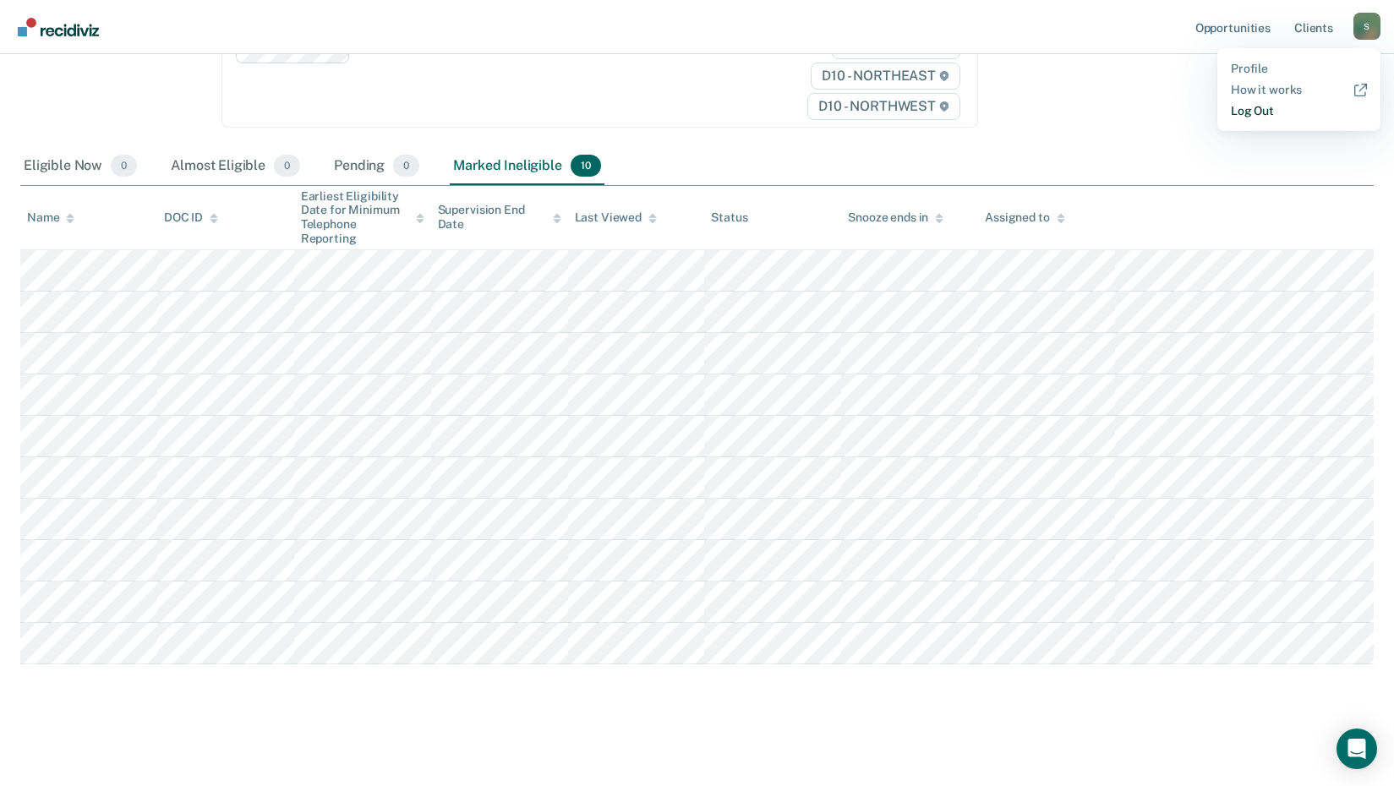 Image resolution: width=1394 pixels, height=786 pixels. What do you see at coordinates (51, 217) in the screenshot?
I see `div: Name` at bounding box center [51, 217].